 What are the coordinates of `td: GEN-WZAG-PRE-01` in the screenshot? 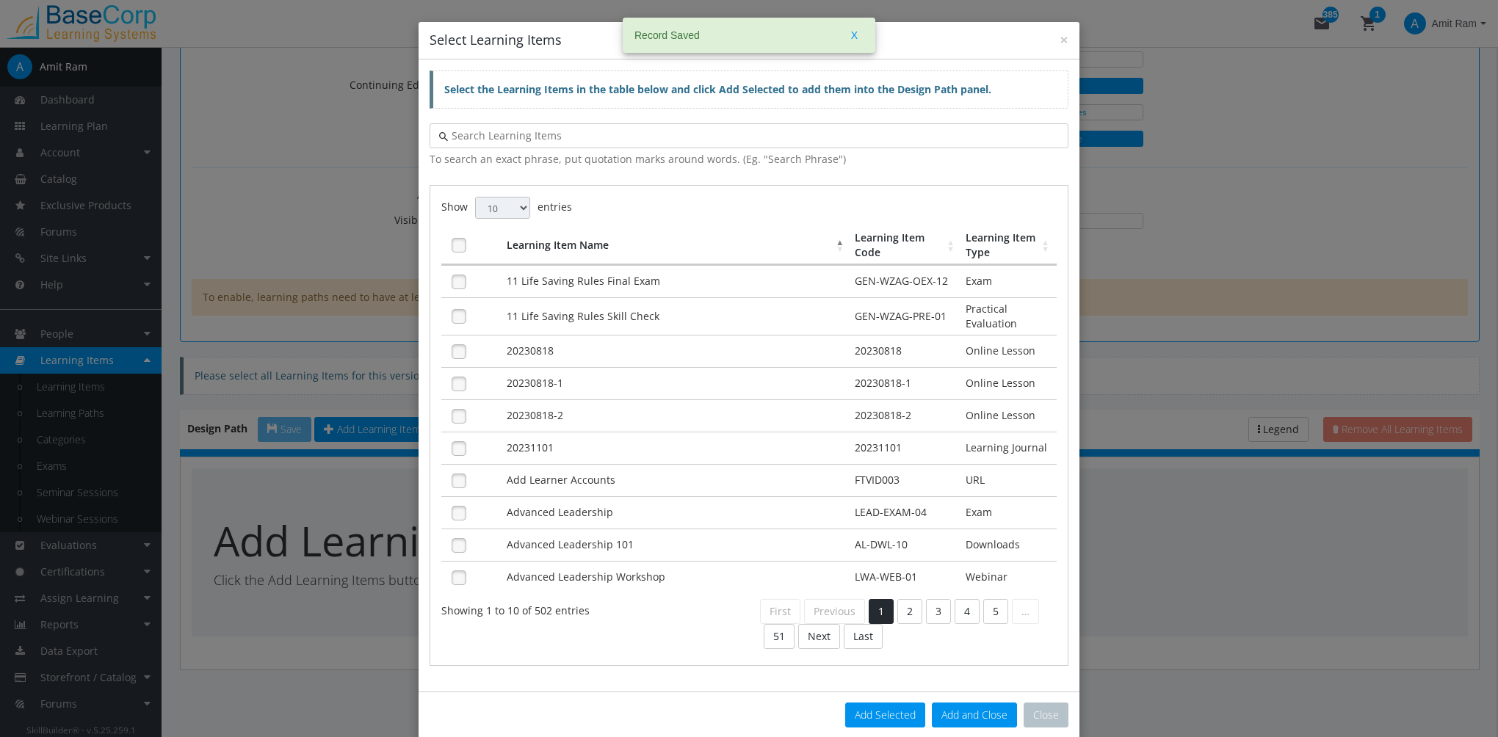 It's located at (906, 316).